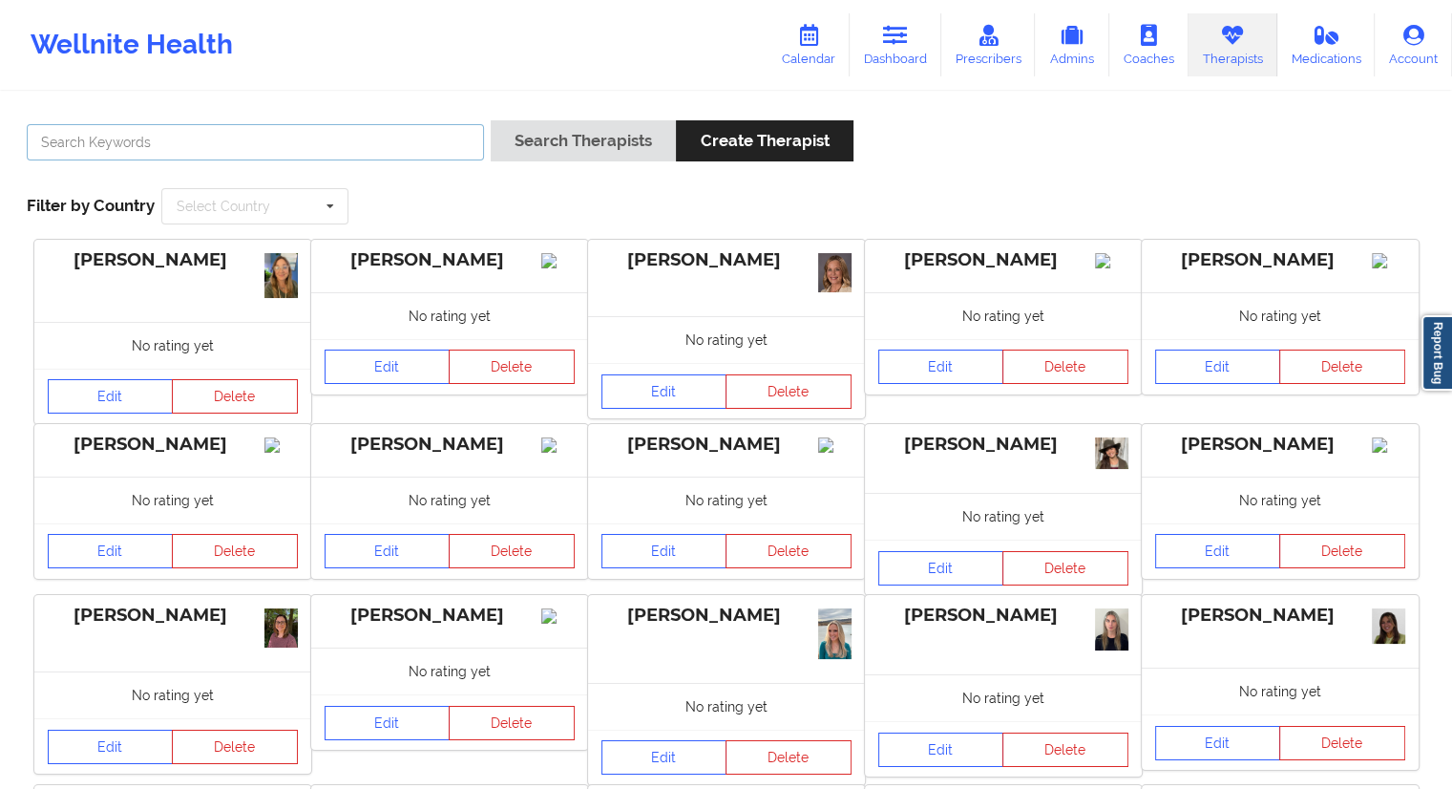 This screenshot has width=1452, height=789. Describe the element at coordinates (834, 633) in the screenshot. I see `img: 0a1463aa-7185-40e9-a12b-73498a7a6a39_IMG_9613.jpeg` at that location.